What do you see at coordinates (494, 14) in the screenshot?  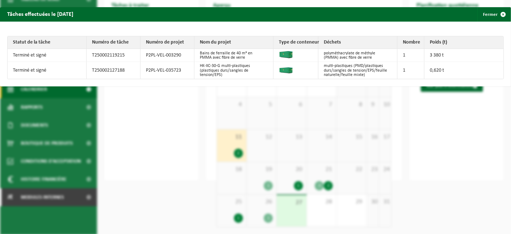 I see `button: Fermer` at bounding box center [494, 14].